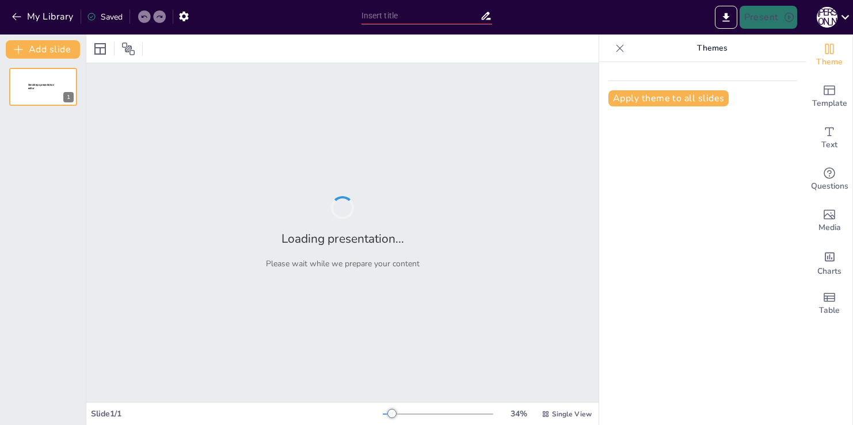  Describe the element at coordinates (43, 87) in the screenshot. I see `div: Sendsteps presentation editor1` at that location.